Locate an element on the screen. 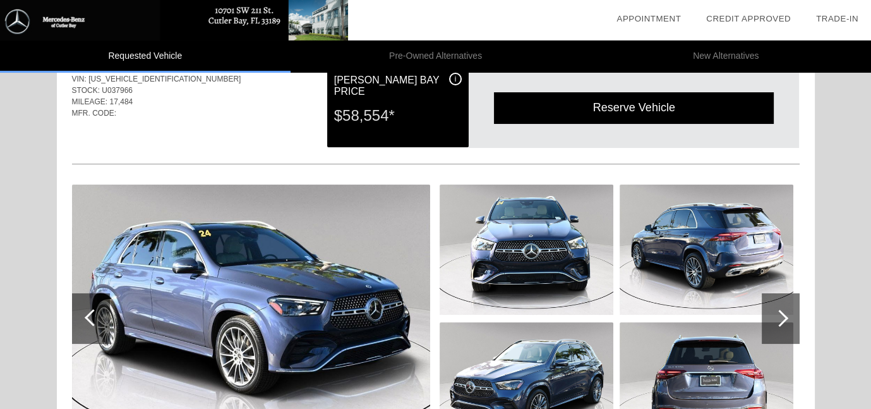  img: 53426e491631a41609ecac682d298670.jpg is located at coordinates (706, 249).